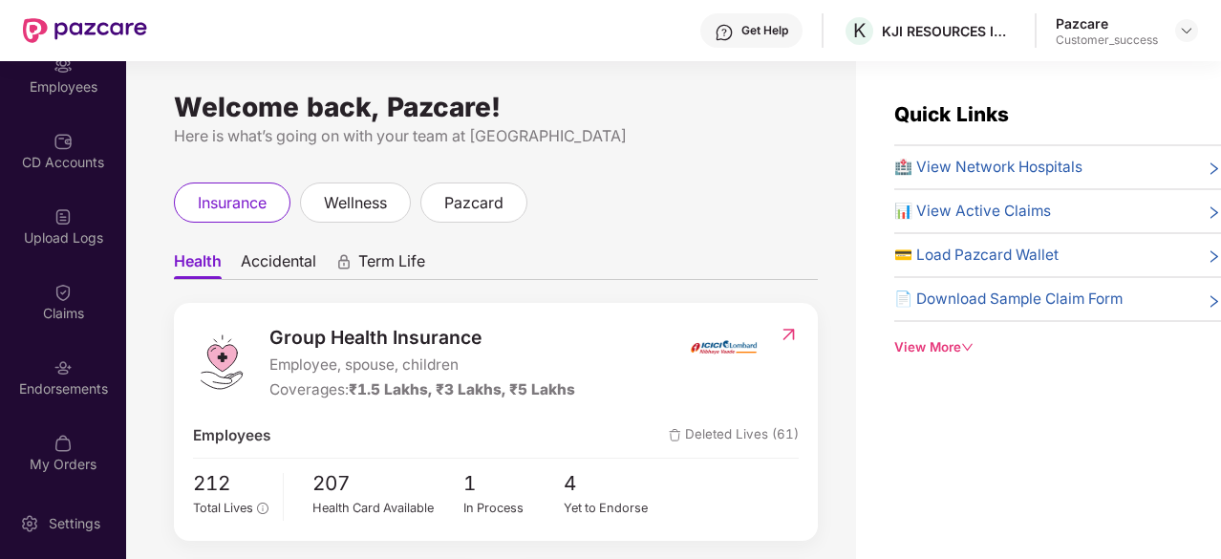 This screenshot has width=1221, height=559. I want to click on span: Accidental, so click(278, 265).